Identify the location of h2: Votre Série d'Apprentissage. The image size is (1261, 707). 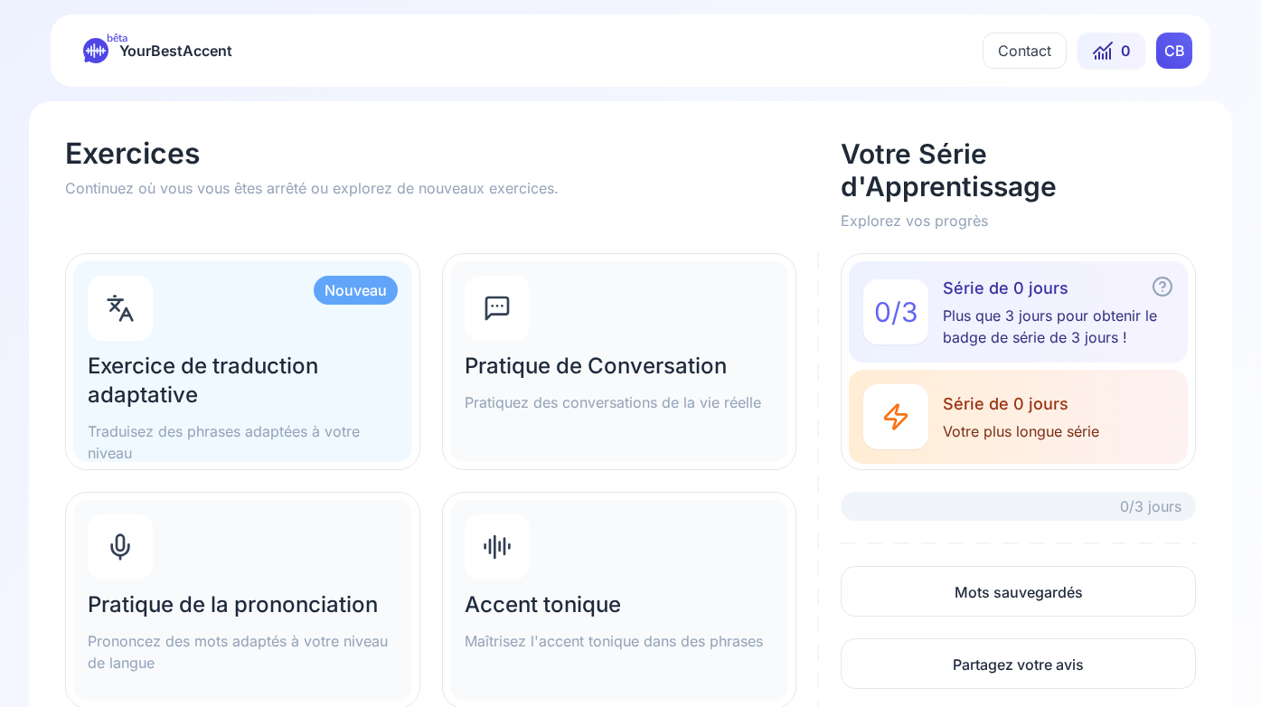
(1018, 170).